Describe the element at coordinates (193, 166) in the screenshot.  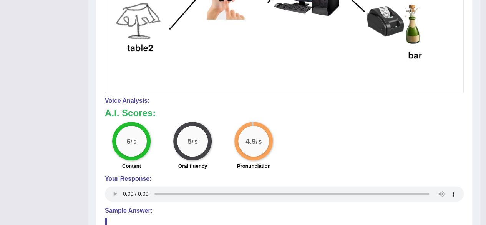
I see `label: Oral fluency` at that location.